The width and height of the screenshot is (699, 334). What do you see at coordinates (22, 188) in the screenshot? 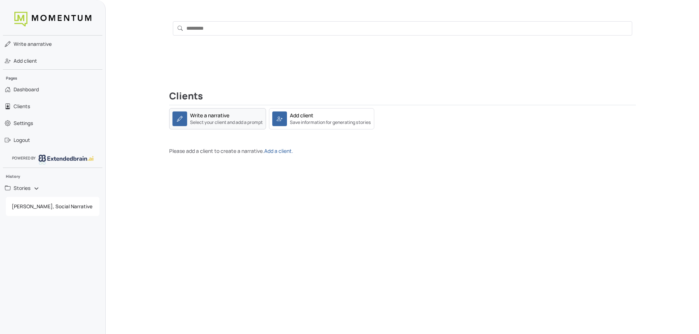
I see `span: Stories` at bounding box center [22, 188].